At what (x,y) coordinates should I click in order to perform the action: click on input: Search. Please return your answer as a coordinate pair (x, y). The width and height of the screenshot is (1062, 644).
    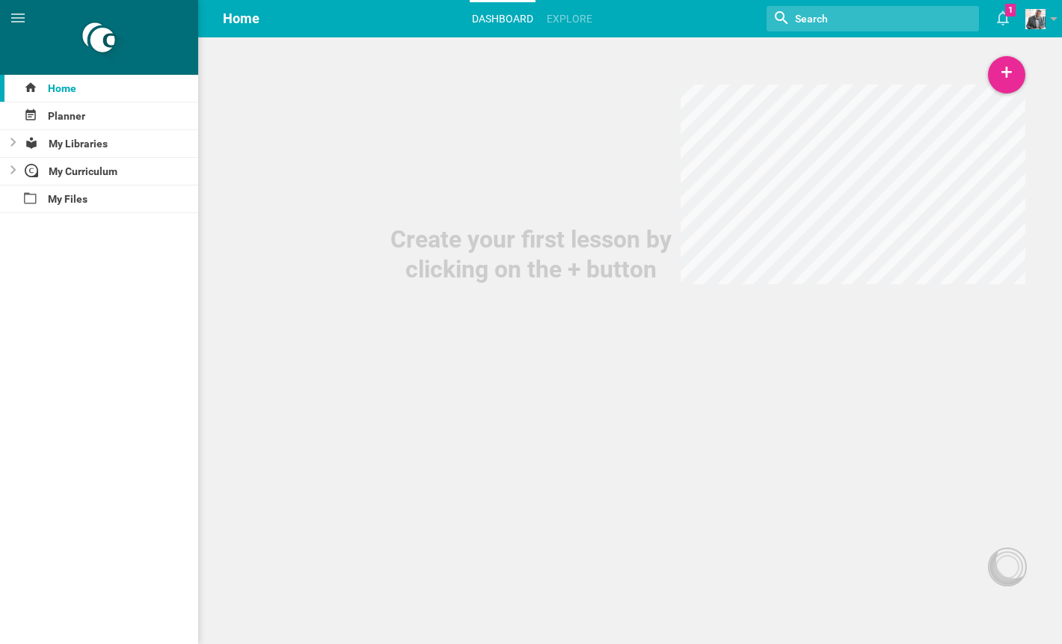
    Looking at the image, I should click on (857, 19).